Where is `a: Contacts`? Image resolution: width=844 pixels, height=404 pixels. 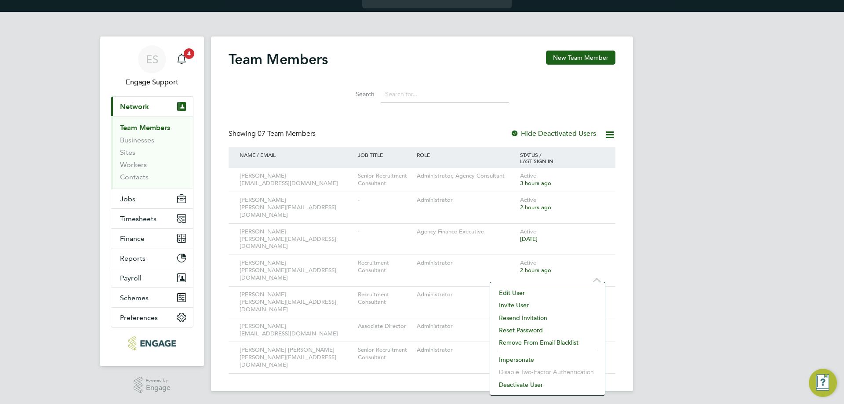
a: Contacts is located at coordinates (134, 177).